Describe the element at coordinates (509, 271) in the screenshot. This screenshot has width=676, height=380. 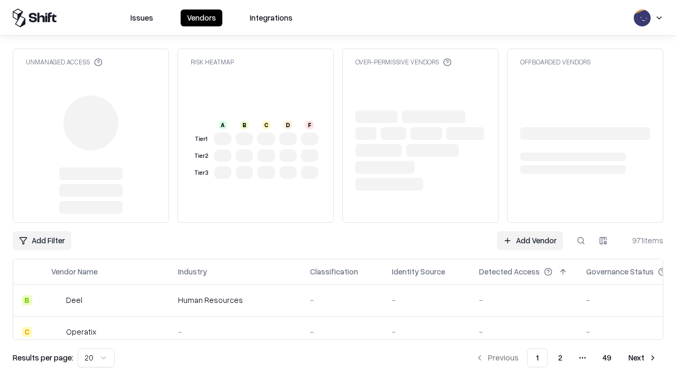
I see `div: Detected Access` at that location.